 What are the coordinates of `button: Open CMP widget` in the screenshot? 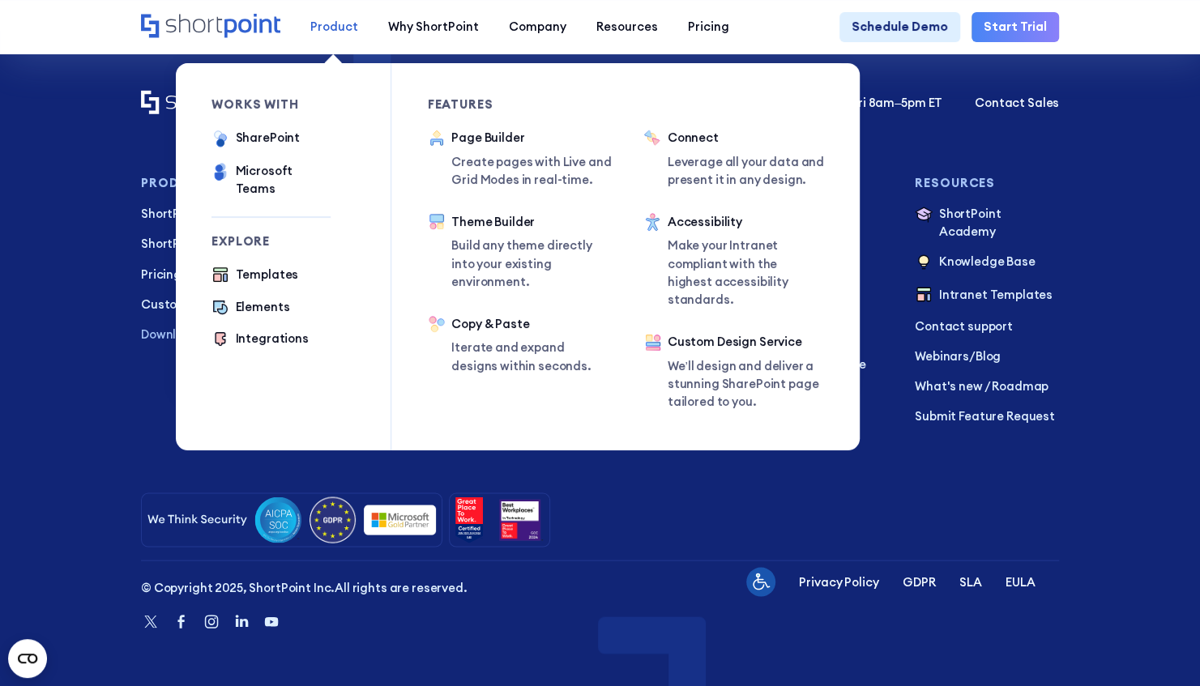 It's located at (28, 658).